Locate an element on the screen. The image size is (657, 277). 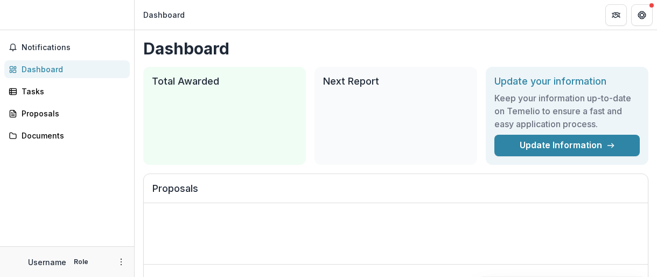
a: Proposals is located at coordinates (67, 113).